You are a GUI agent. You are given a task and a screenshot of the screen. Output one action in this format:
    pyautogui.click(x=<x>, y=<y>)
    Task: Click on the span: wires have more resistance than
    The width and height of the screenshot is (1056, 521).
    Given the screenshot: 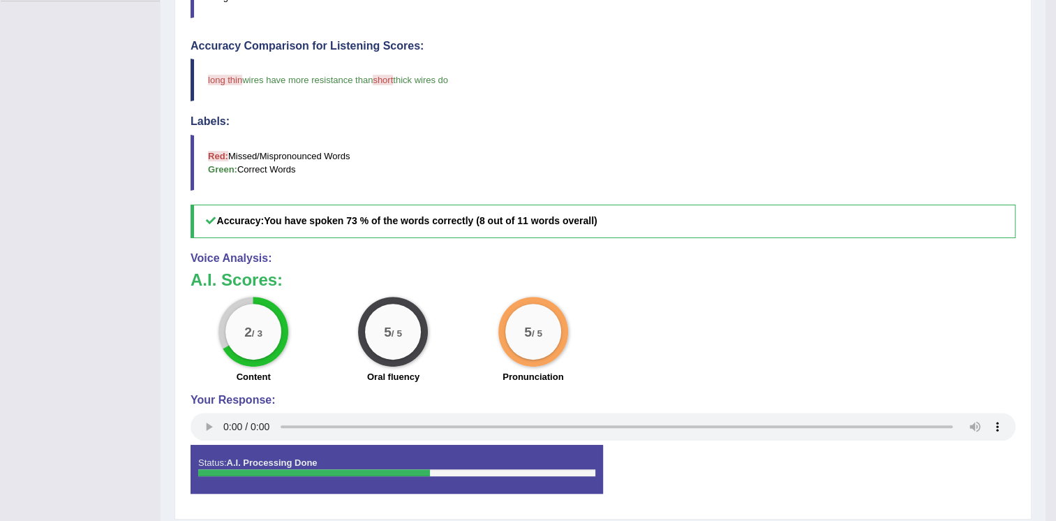 What is the action you would take?
    pyautogui.click(x=307, y=80)
    